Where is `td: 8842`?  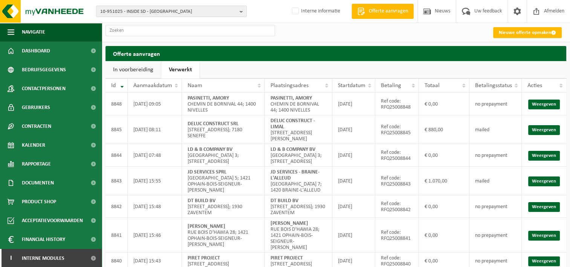
td: 8842 is located at coordinates (116, 206).